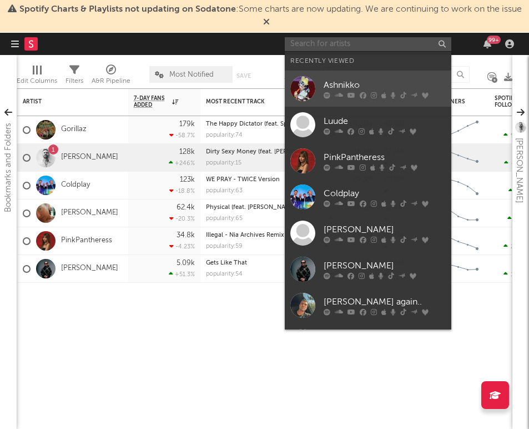  Describe the element at coordinates (248, 102) in the screenshot. I see `div: Most Recent Track` at that location.